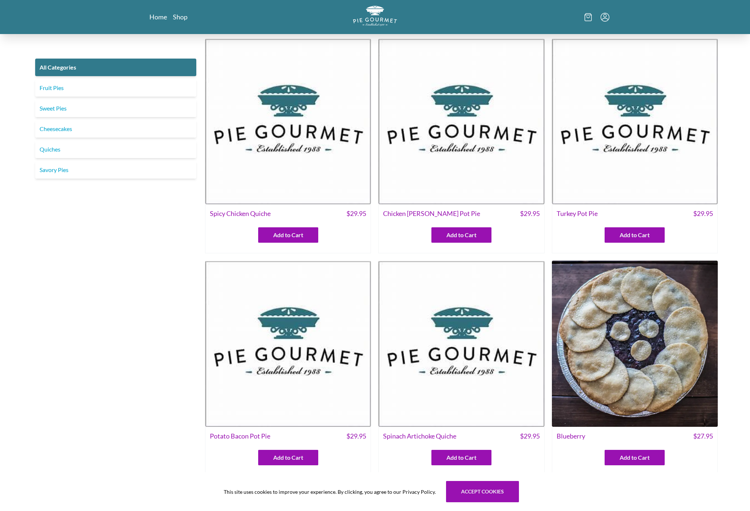 The width and height of the screenshot is (750, 511). Describe the element at coordinates (634, 121) in the screenshot. I see `img: Turkey Pot Pie` at that location.